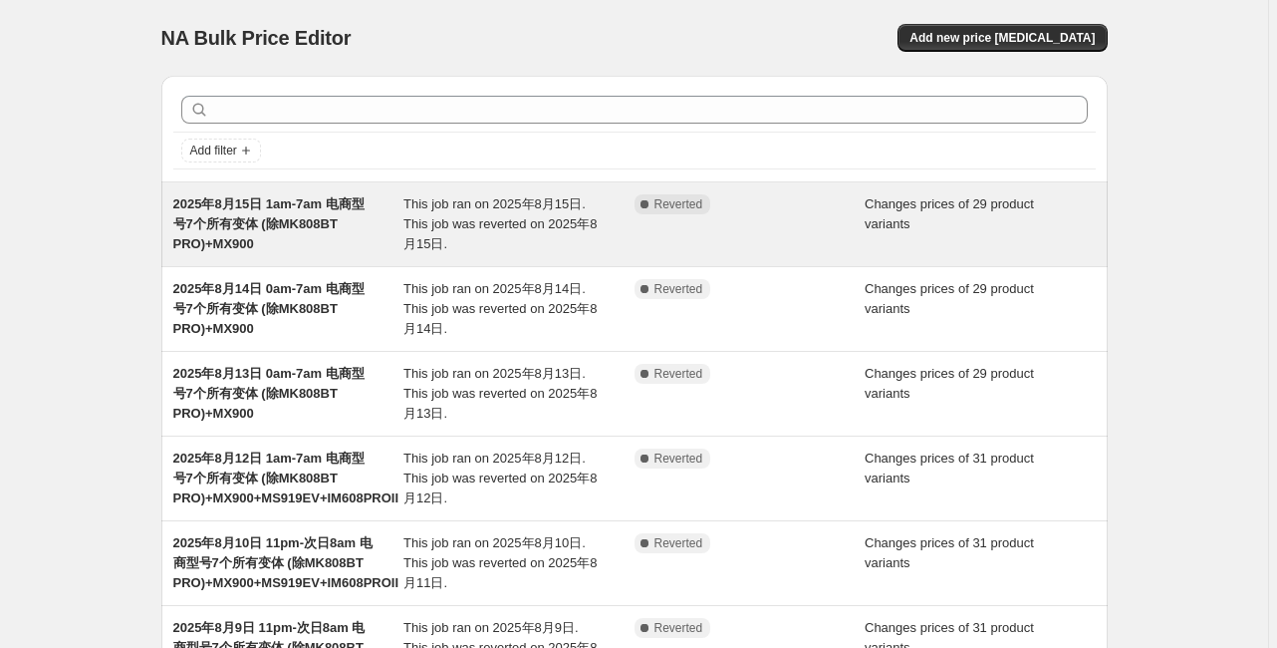 This screenshot has height=648, width=1277. What do you see at coordinates (221, 150) in the screenshot?
I see `button: Add filter` at bounding box center [221, 150].